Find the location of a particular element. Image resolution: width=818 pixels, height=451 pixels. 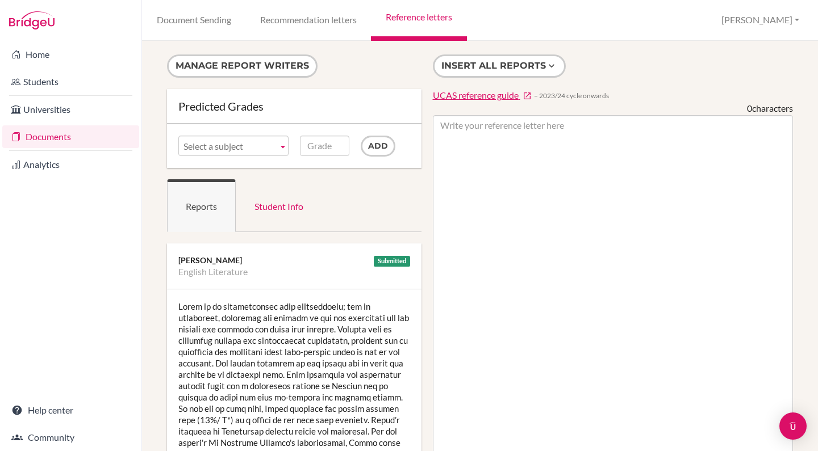

span: − 2023/24 cycle onwards is located at coordinates (571, 95).